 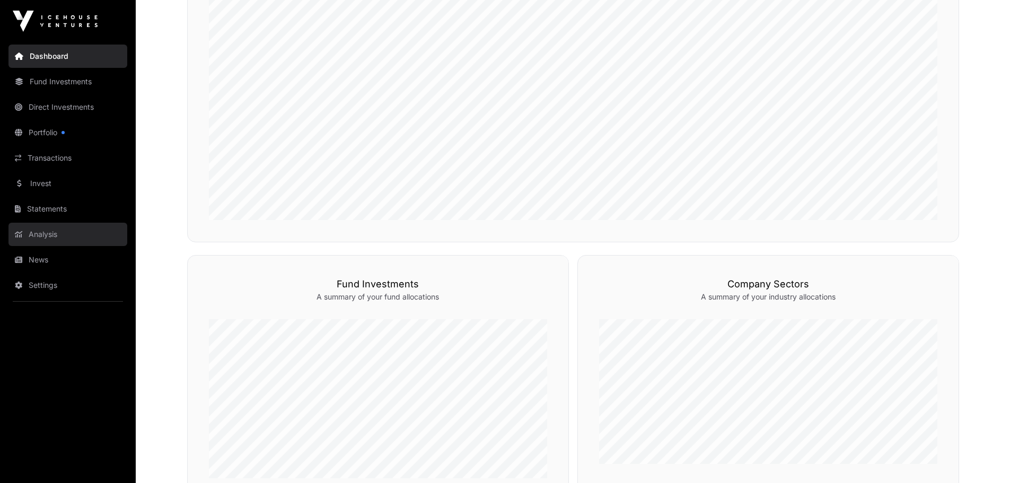 I want to click on p: A summary of your industry allocations, so click(x=768, y=297).